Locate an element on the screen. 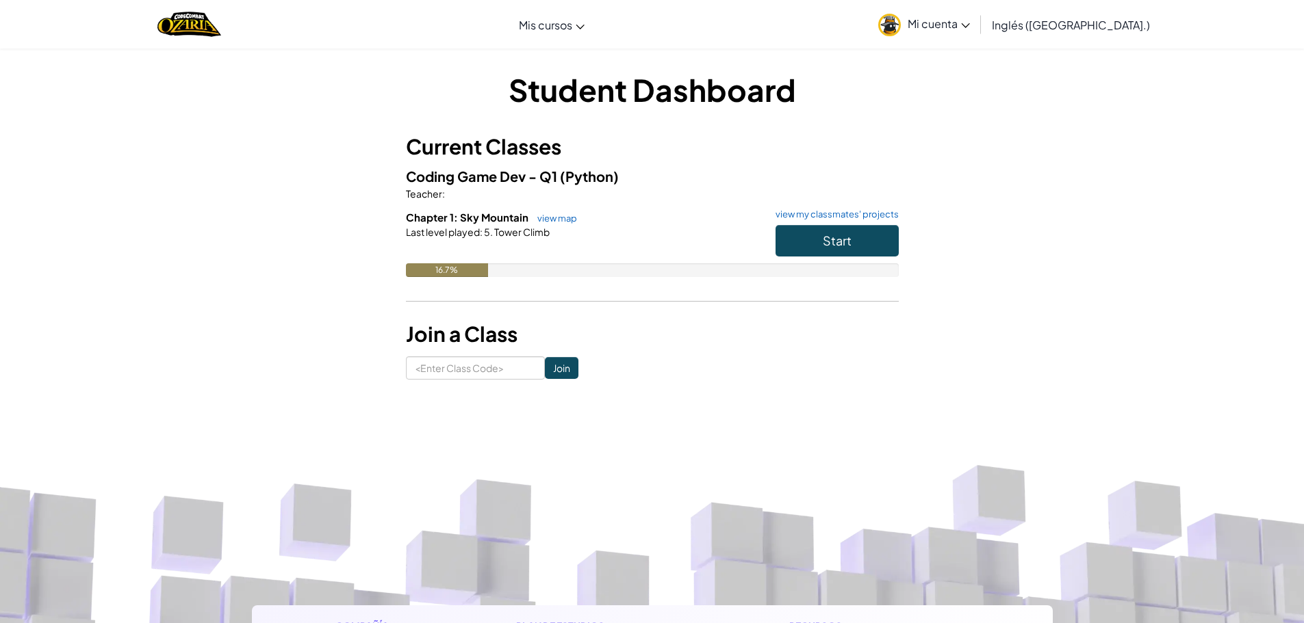 This screenshot has width=1304, height=623. h3: Current Classes is located at coordinates (652, 146).